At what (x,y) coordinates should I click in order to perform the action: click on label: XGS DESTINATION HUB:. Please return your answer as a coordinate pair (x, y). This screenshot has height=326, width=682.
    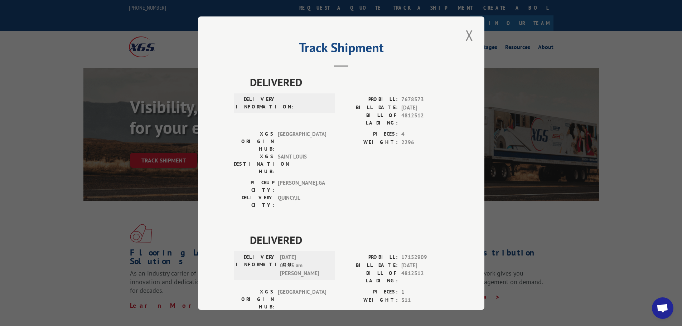
    Looking at the image, I should click on (254, 164).